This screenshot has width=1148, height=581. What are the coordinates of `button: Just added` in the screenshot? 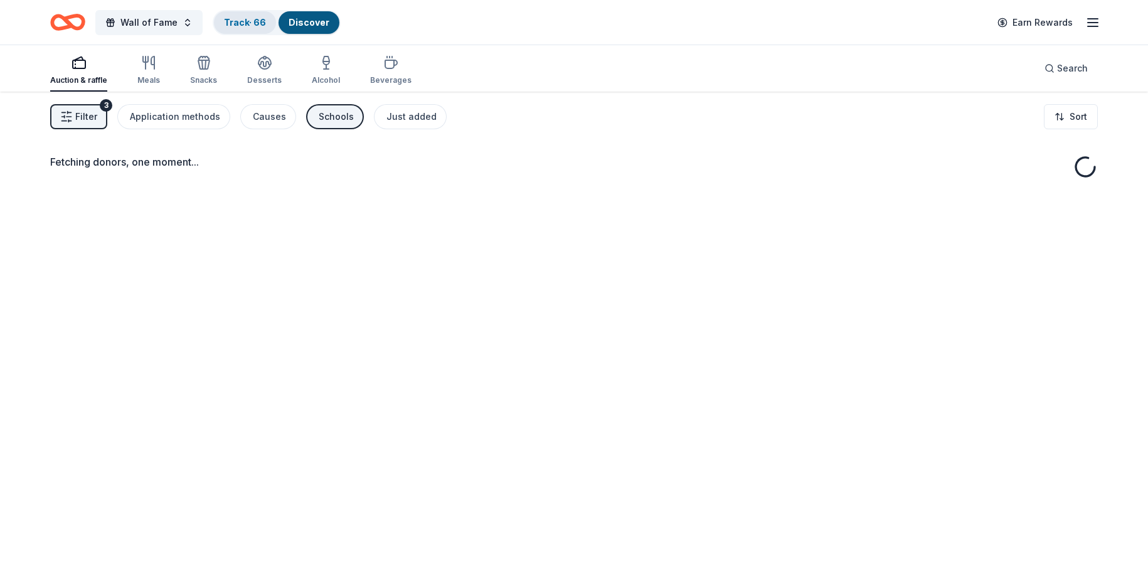 It's located at (410, 117).